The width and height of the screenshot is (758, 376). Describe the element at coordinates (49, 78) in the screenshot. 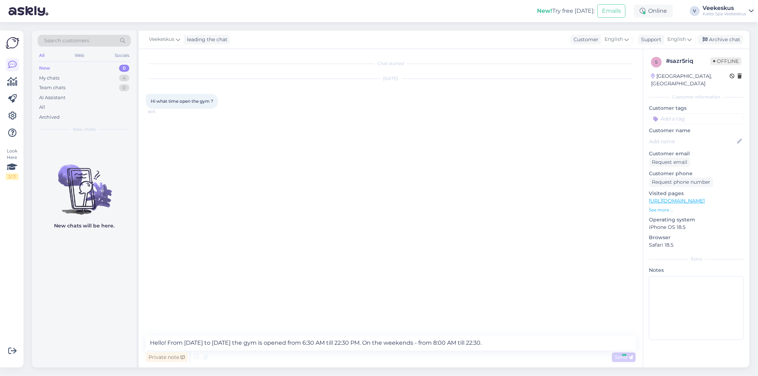

I see `div: My chats` at that location.